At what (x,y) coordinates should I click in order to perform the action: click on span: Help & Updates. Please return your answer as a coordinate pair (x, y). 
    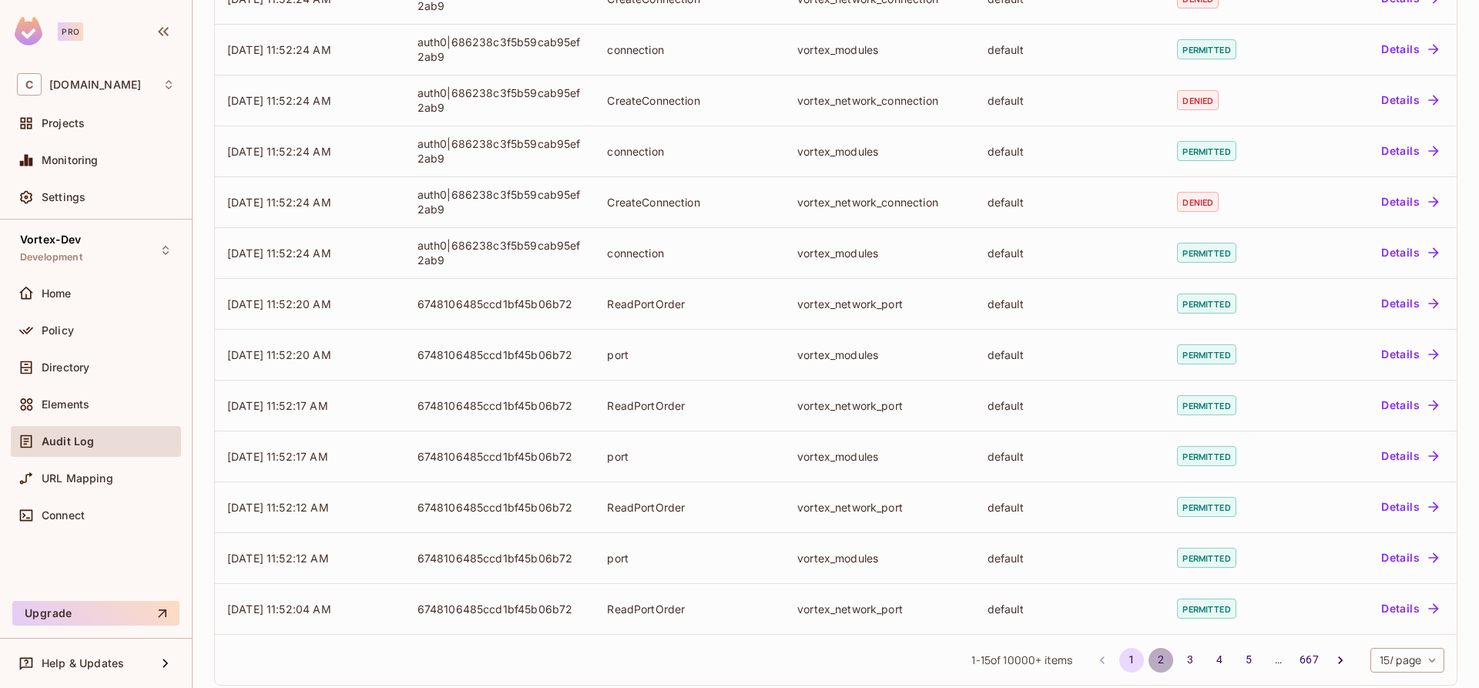
    Looking at the image, I should click on (82, 663).